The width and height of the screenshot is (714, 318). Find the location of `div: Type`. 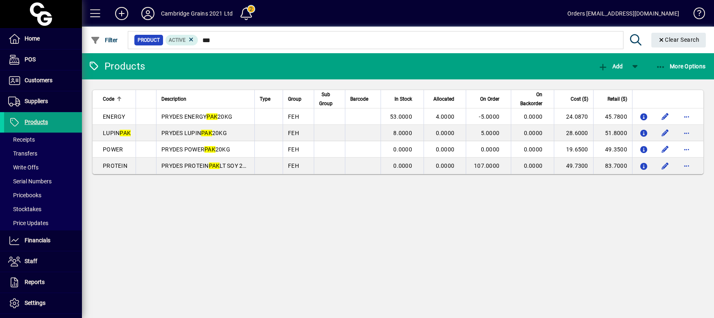

div: Type is located at coordinates (269, 99).